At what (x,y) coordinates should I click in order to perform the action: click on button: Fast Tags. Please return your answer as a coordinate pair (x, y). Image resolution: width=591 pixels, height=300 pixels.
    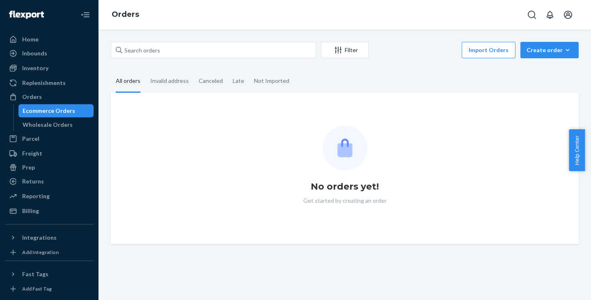
    Looking at the image, I should click on (49, 274).